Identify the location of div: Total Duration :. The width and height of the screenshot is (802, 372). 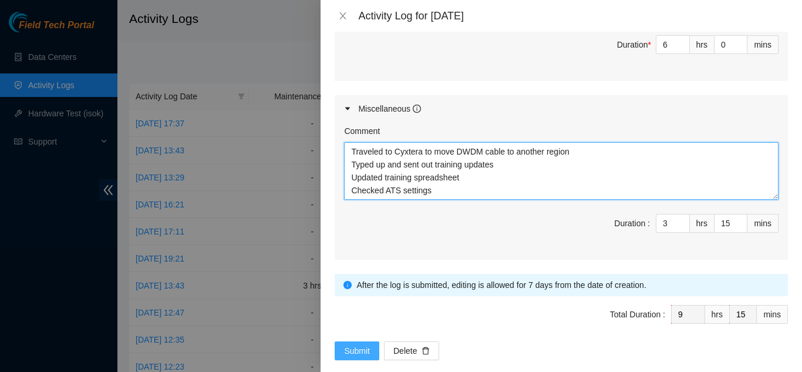
(638, 314).